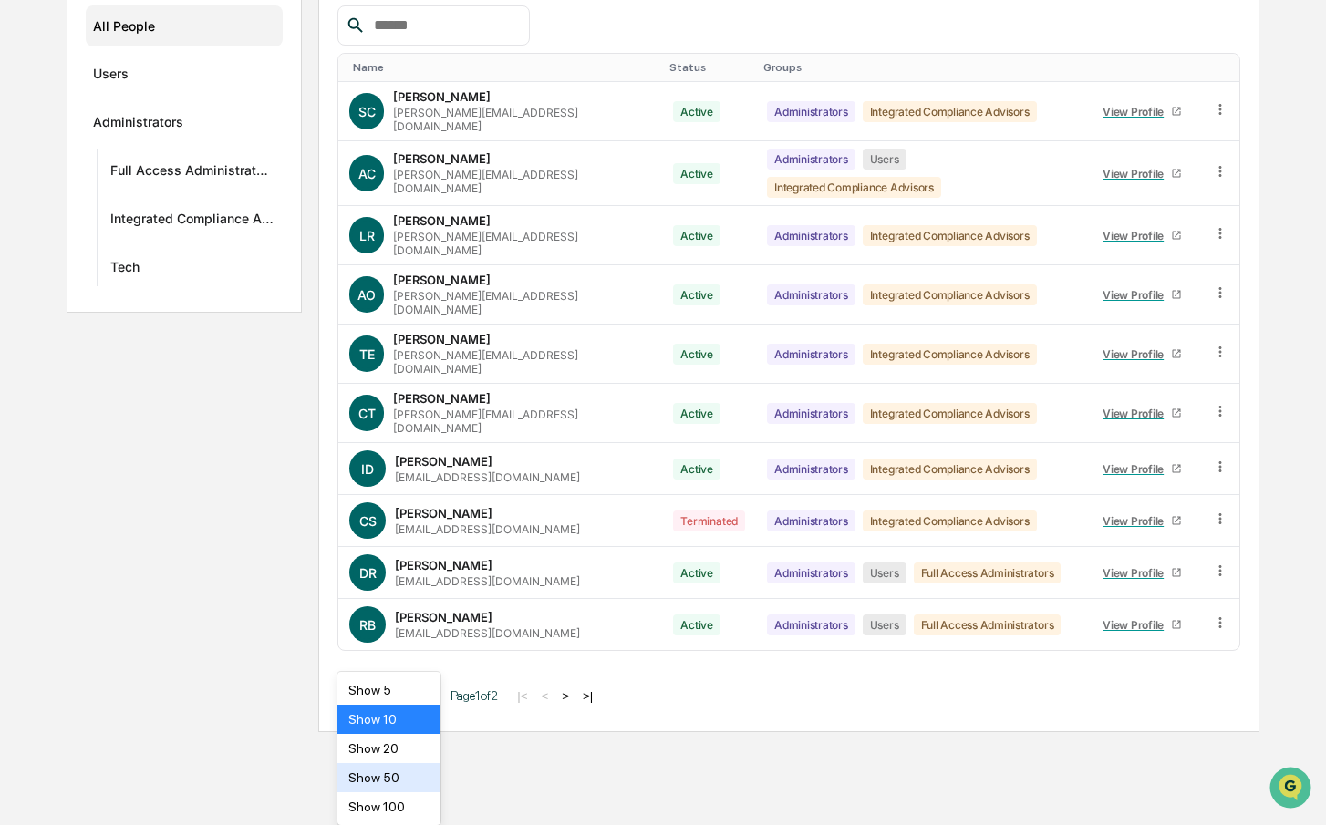 The width and height of the screenshot is (1326, 825). Describe the element at coordinates (181, 149) in the screenshot. I see `div: Start new chat` at that location.